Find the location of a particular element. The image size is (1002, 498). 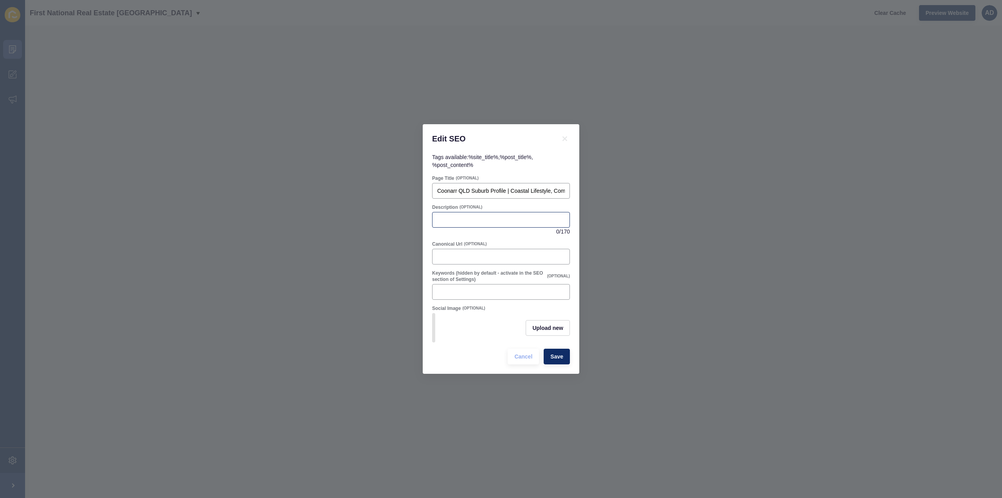

label: Social Image is located at coordinates (446, 308).